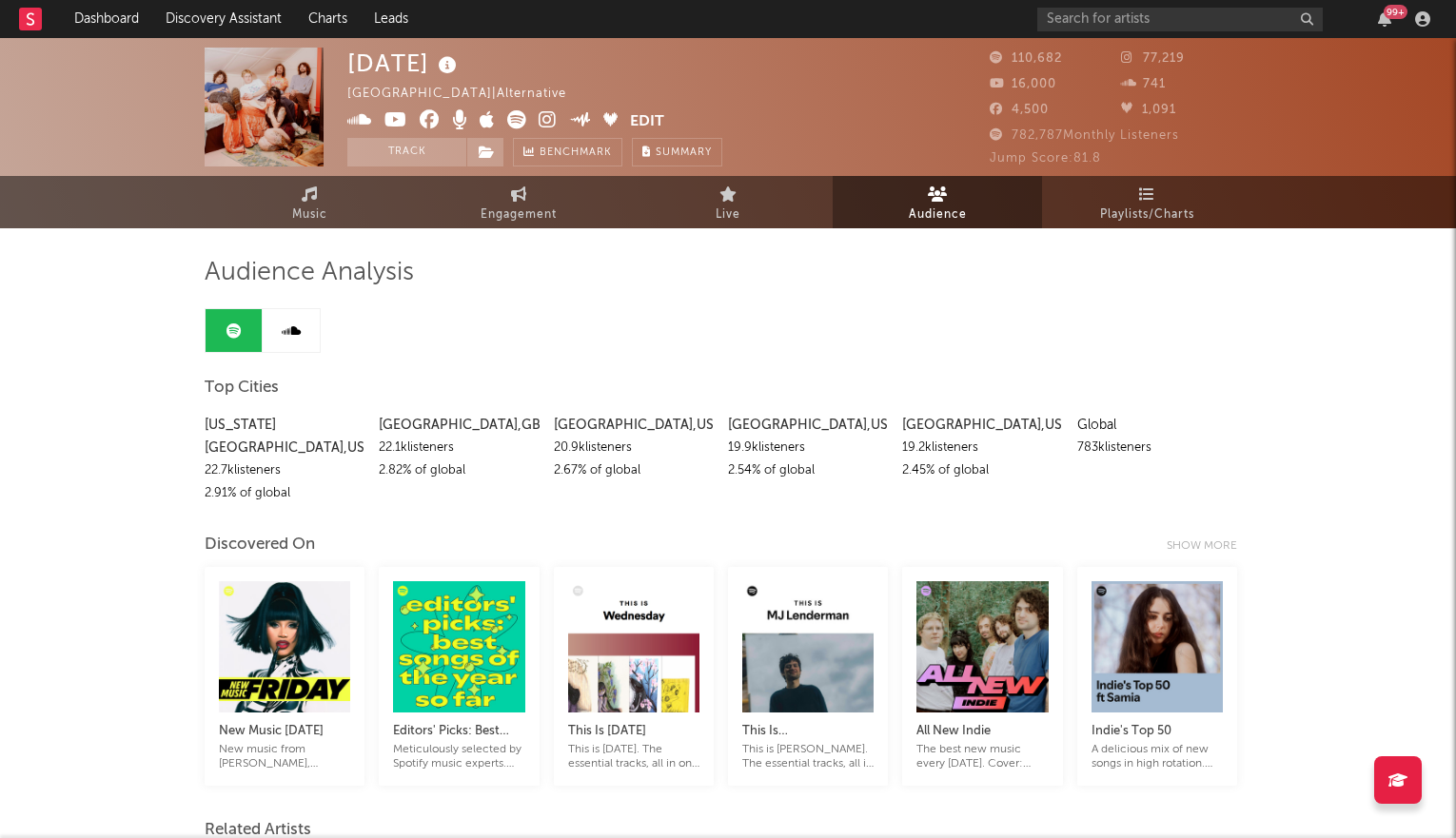  What do you see at coordinates (576, 153) in the screenshot?
I see `span: Benchmark` at bounding box center [576, 153].